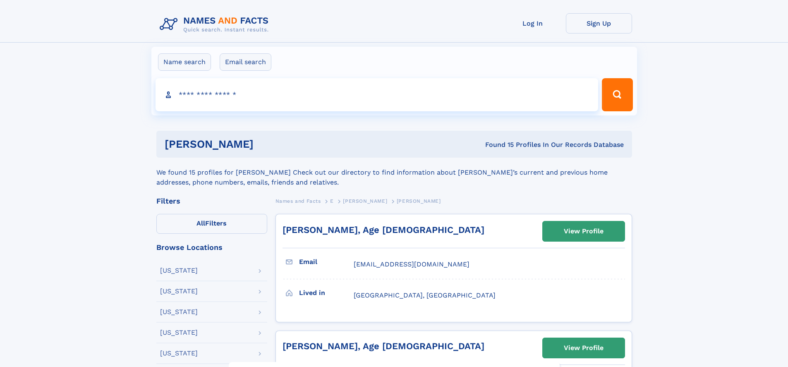 This screenshot has height=367, width=788. What do you see at coordinates (212, 224) in the screenshot?
I see `label: Filters` at bounding box center [212, 224].